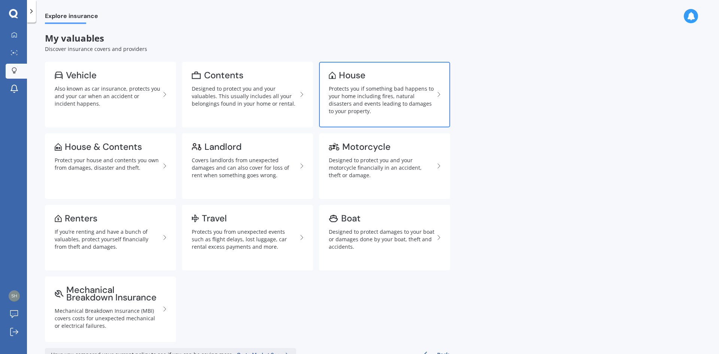  I want to click on div: Also known as car insurance, protects you and your car when an accident or incident happens., so click(107, 96).